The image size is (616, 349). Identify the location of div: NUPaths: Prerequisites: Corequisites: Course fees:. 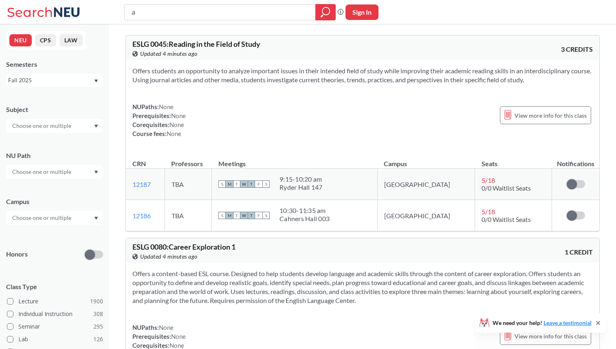
(159, 120).